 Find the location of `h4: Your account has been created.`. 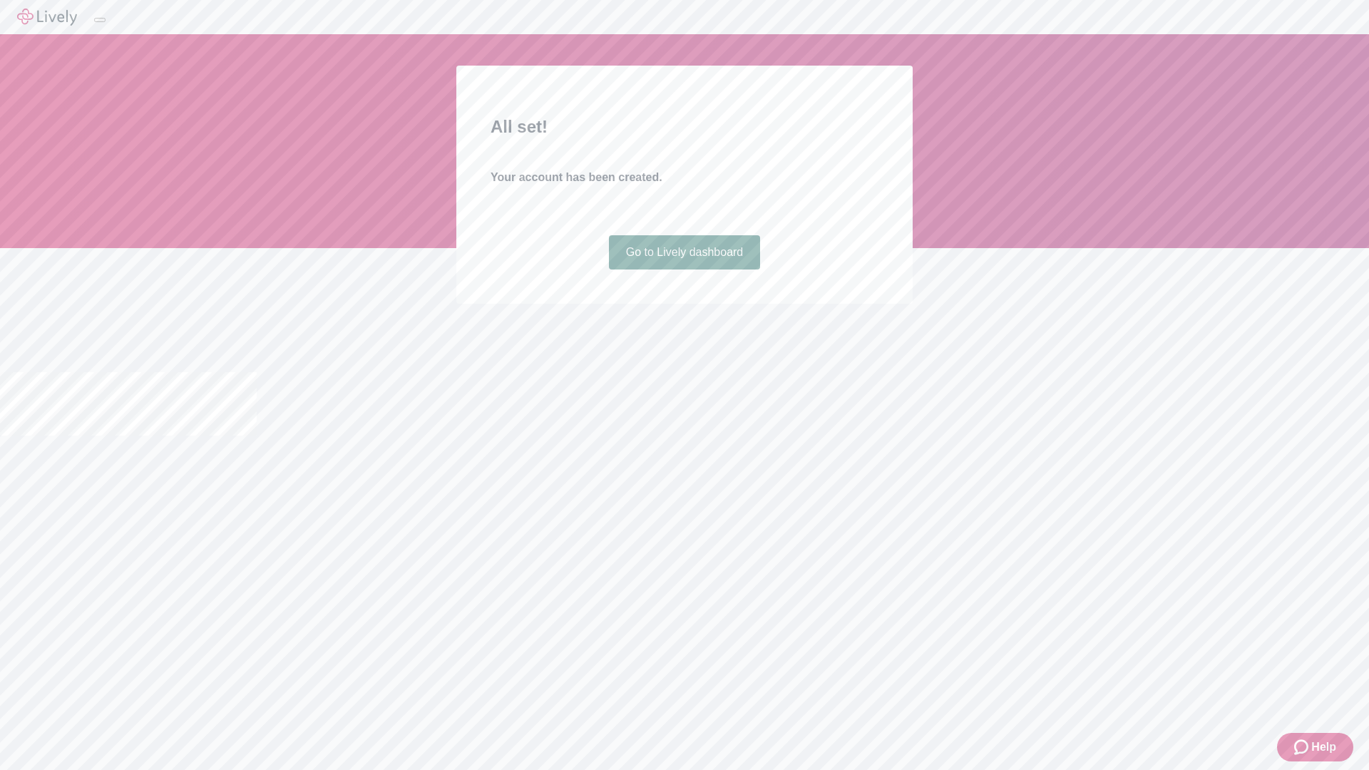

h4: Your account has been created. is located at coordinates (684, 178).